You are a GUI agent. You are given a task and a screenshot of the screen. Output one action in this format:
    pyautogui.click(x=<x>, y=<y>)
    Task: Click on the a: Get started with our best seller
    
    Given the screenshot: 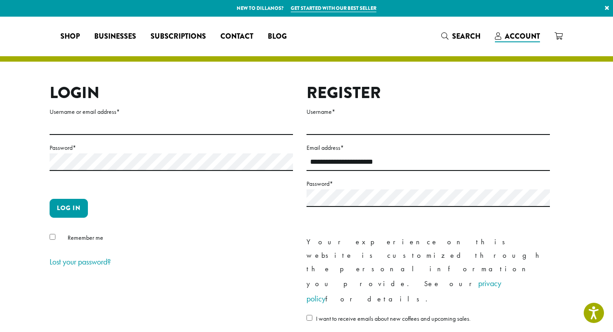 What is the action you would take?
    pyautogui.click(x=333, y=8)
    